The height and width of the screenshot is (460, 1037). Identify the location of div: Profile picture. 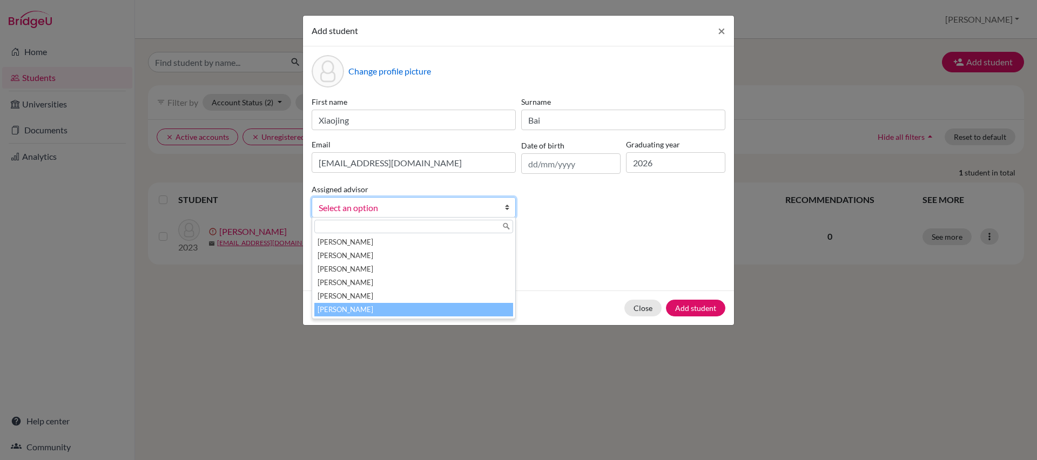
(328, 71).